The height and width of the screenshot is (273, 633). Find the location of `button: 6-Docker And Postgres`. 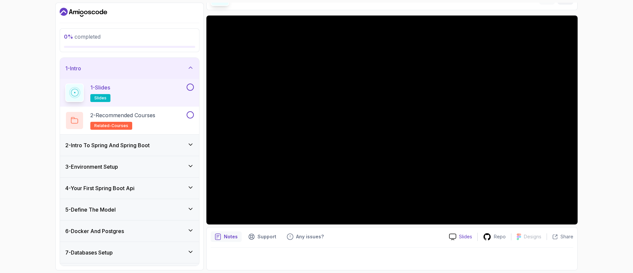

button: 6-Docker And Postgres is located at coordinates (130, 231).